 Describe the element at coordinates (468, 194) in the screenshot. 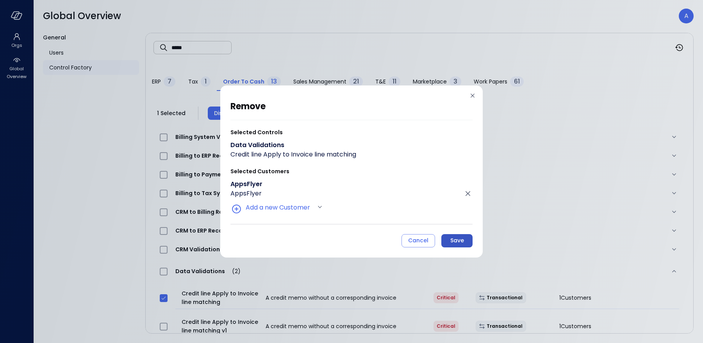

I see `button: Click to remove` at that location.